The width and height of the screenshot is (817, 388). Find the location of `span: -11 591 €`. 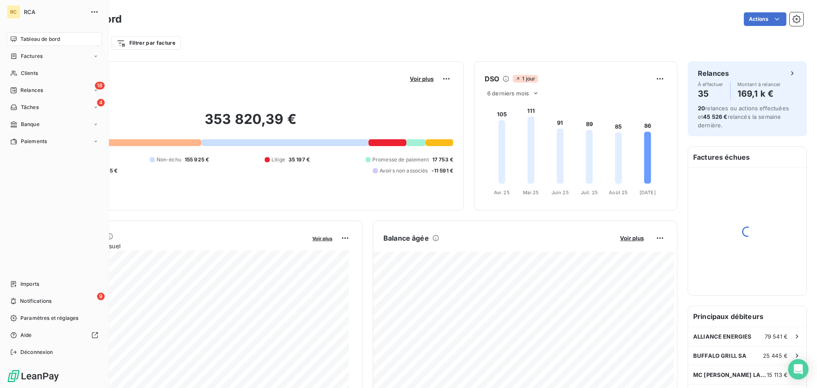

span: -11 591 € is located at coordinates (442, 171).